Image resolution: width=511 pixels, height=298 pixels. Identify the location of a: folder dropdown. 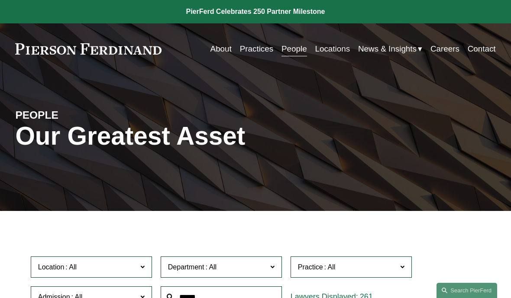
(390, 49).